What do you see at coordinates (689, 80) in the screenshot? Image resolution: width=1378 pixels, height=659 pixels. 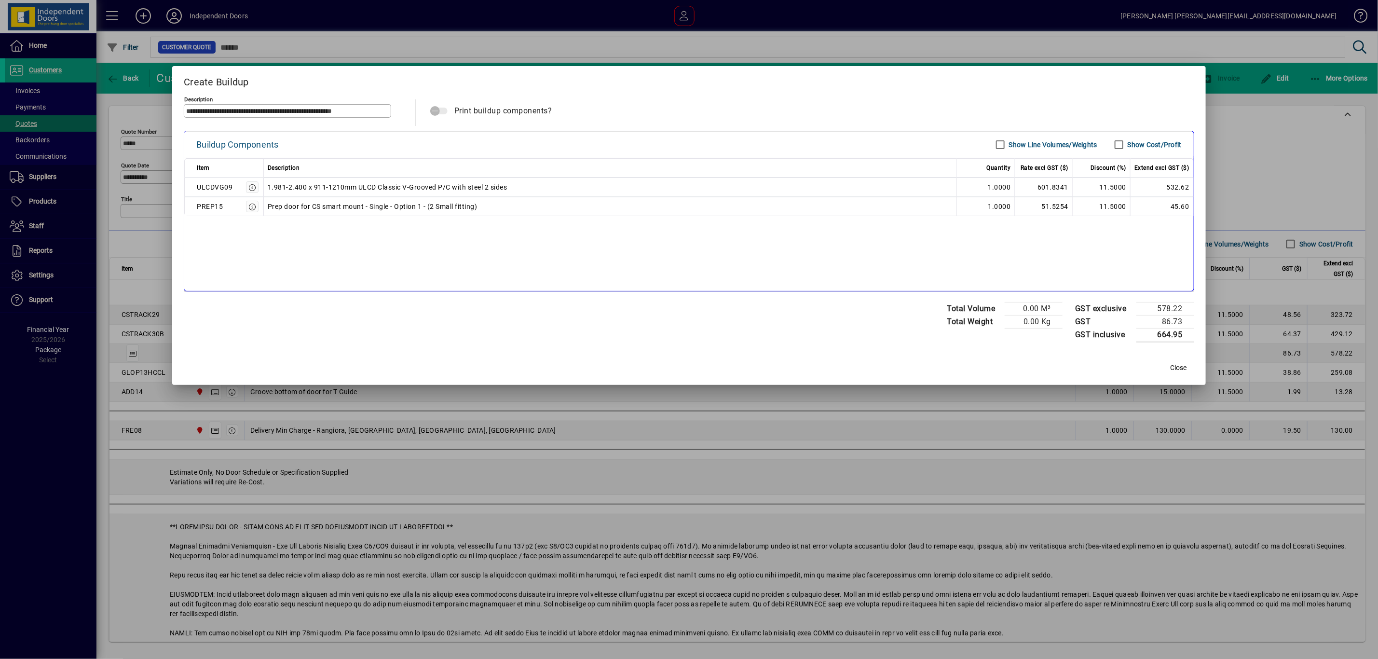 I see `h2: Create Buildup` at bounding box center [689, 80].